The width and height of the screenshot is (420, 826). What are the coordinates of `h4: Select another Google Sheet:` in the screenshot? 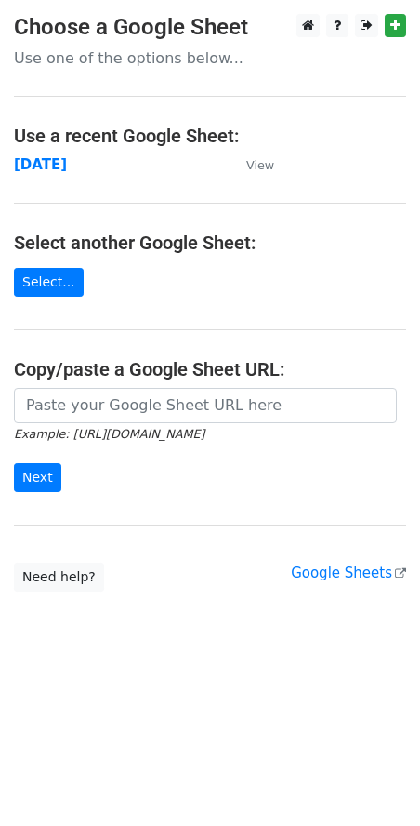 It's located at (210, 243).